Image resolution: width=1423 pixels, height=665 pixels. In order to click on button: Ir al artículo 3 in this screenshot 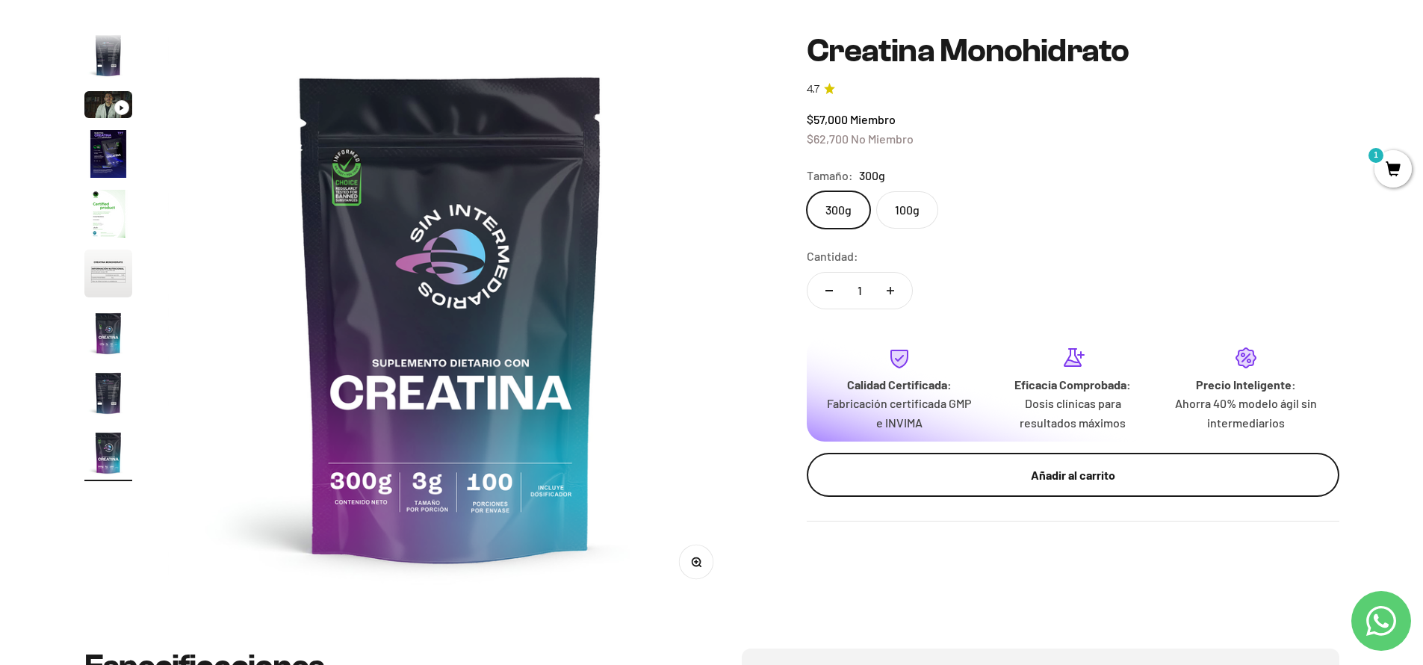, I will do `click(108, 107)`.